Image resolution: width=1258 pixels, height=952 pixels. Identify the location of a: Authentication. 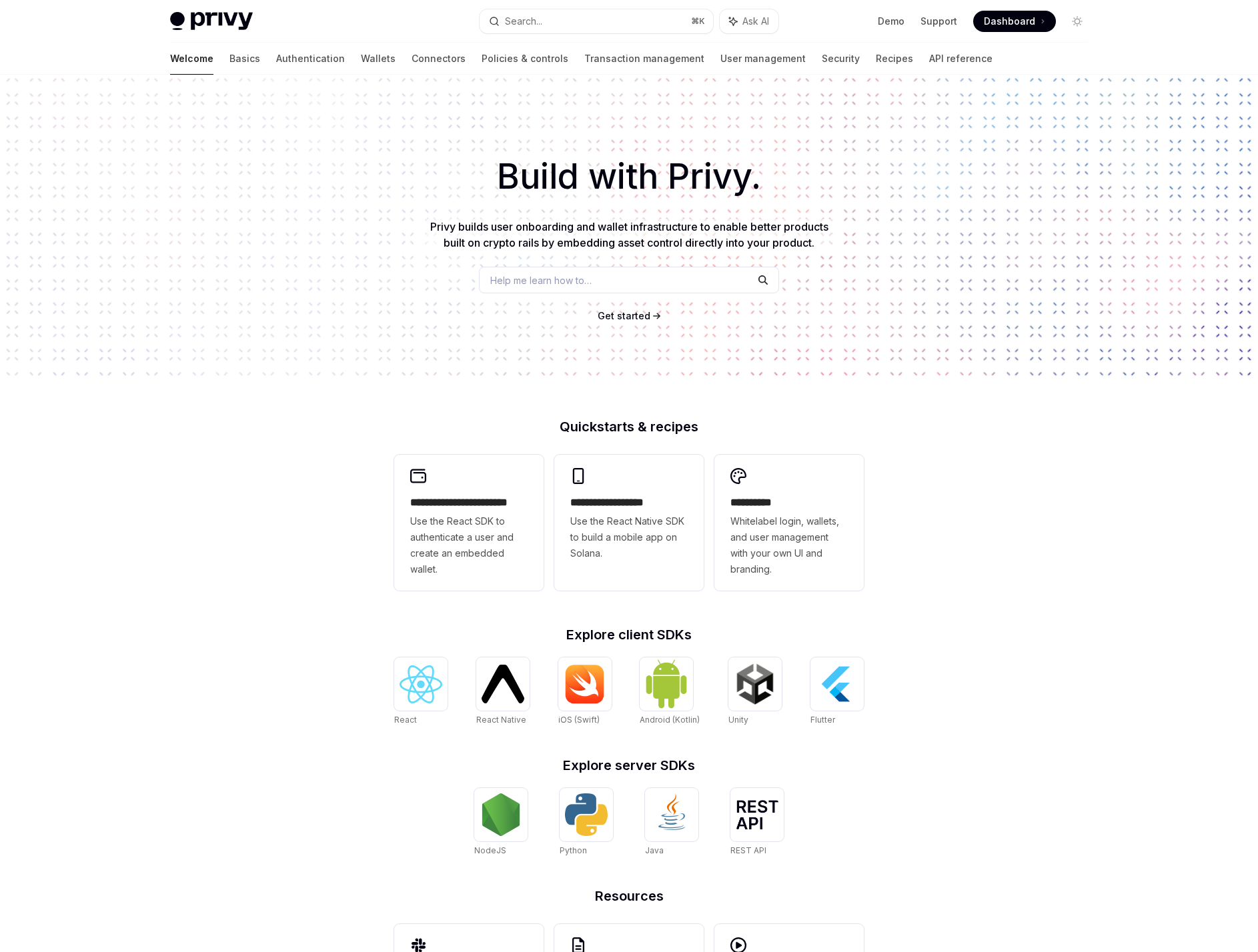
(310, 58).